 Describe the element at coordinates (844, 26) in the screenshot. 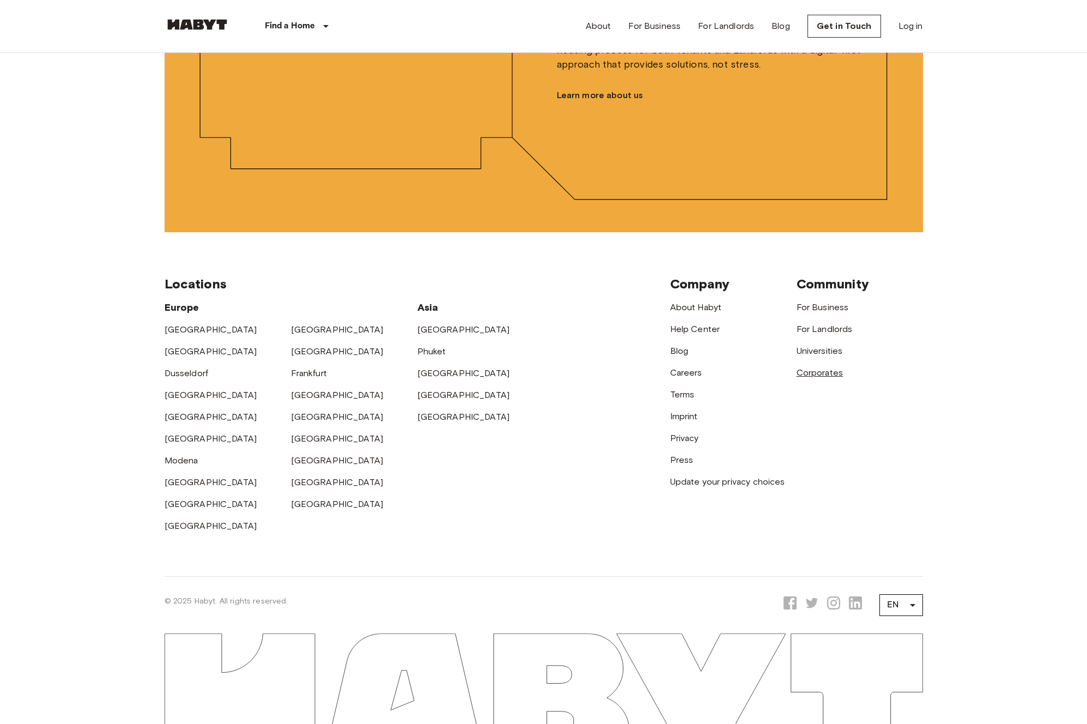

I see `a: Get in Touch` at that location.